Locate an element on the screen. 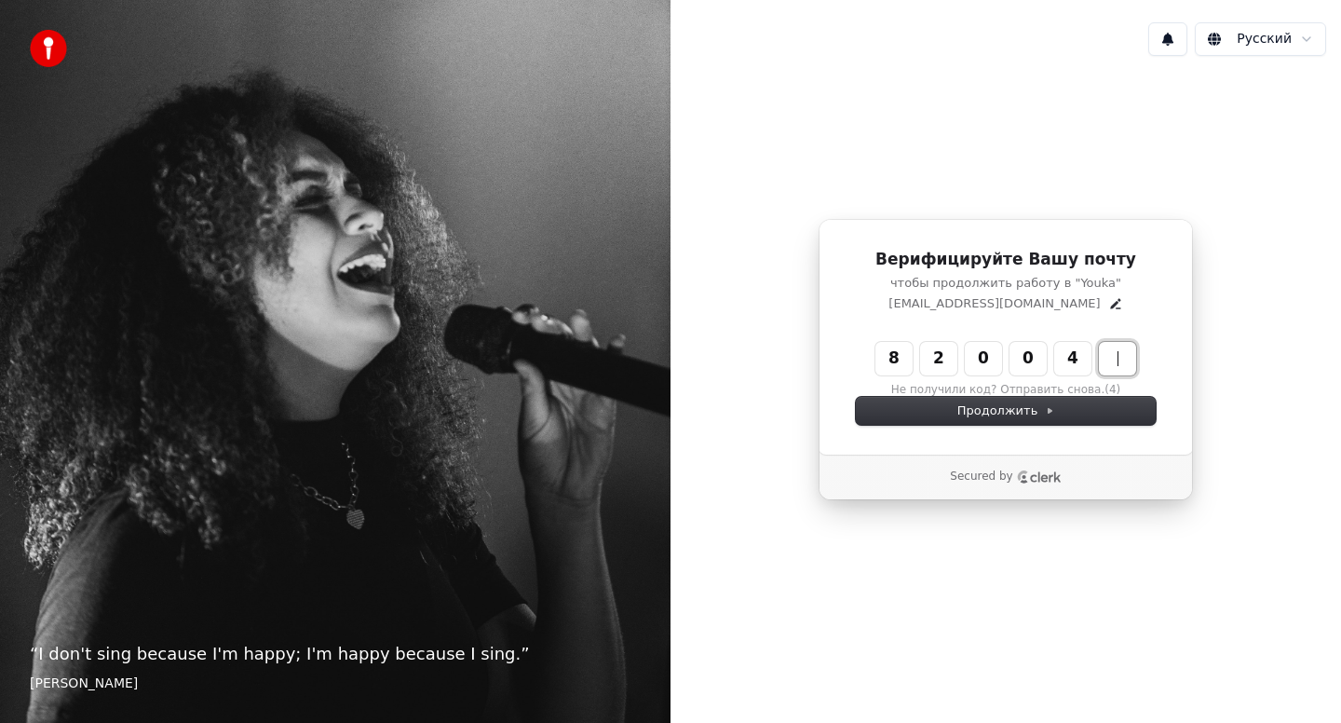 This screenshot has width=1341, height=723. input: Enter verification code is located at coordinates (1025, 359).